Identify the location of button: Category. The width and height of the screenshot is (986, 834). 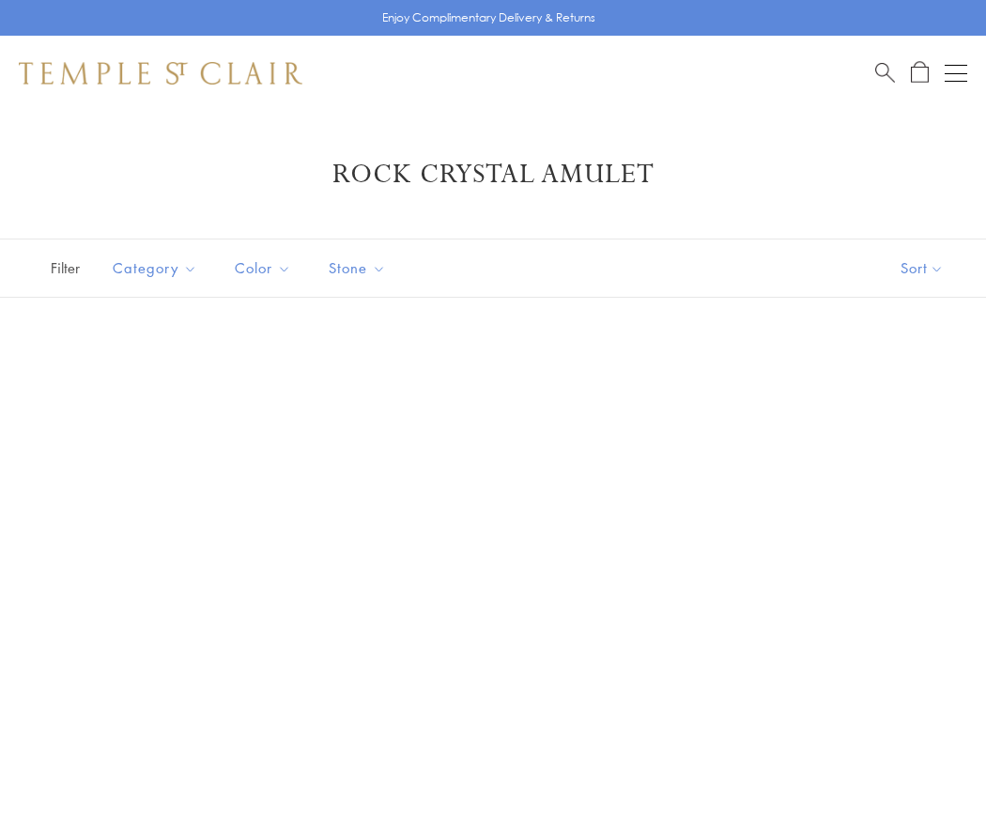
(155, 268).